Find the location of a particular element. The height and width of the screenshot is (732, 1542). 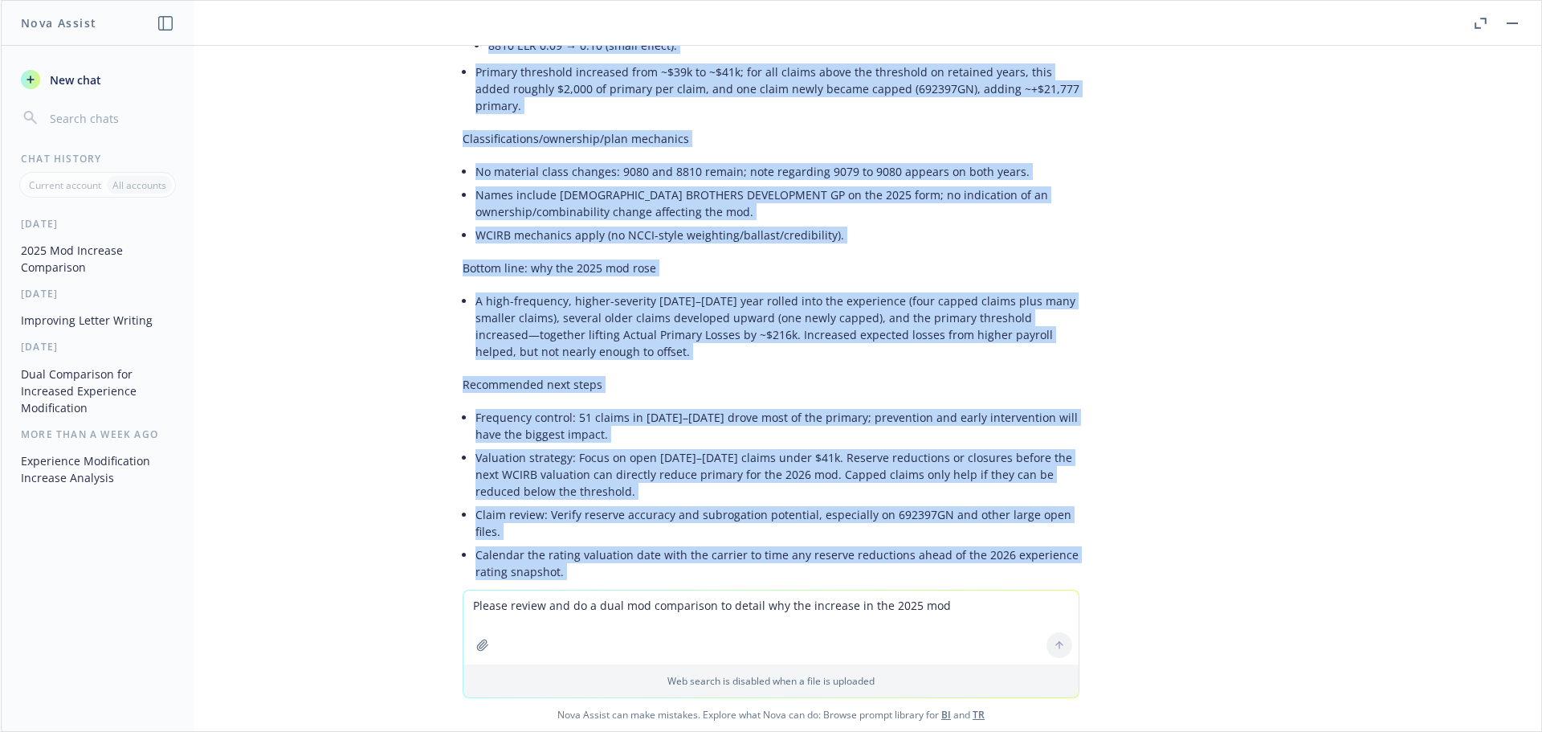

div: More than a week ago is located at coordinates (97, 434).